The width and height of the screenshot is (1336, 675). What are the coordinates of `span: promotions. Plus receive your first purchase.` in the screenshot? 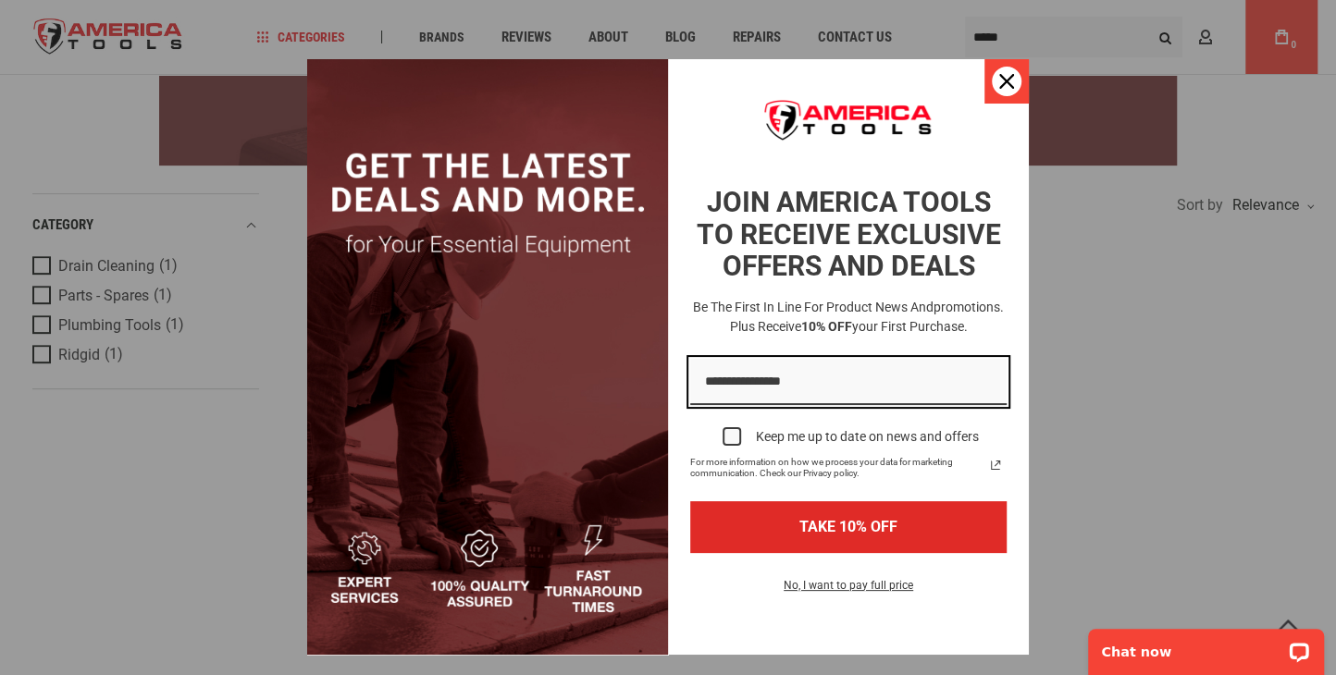 It's located at (867, 316).